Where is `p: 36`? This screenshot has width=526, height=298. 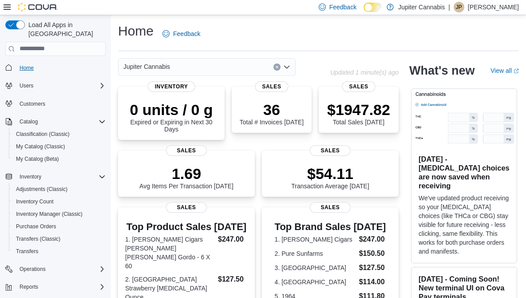
p: 36 is located at coordinates (271, 110).